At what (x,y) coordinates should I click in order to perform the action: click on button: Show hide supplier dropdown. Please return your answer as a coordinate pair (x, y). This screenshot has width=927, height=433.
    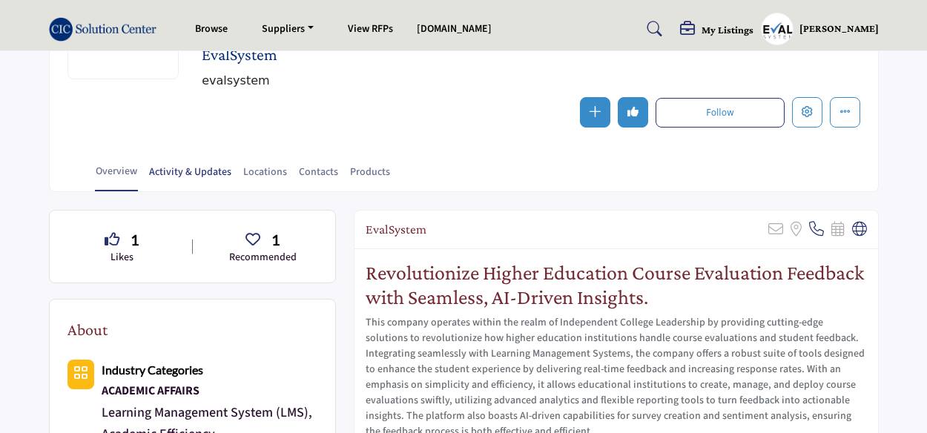
    Looking at the image, I should click on (777, 29).